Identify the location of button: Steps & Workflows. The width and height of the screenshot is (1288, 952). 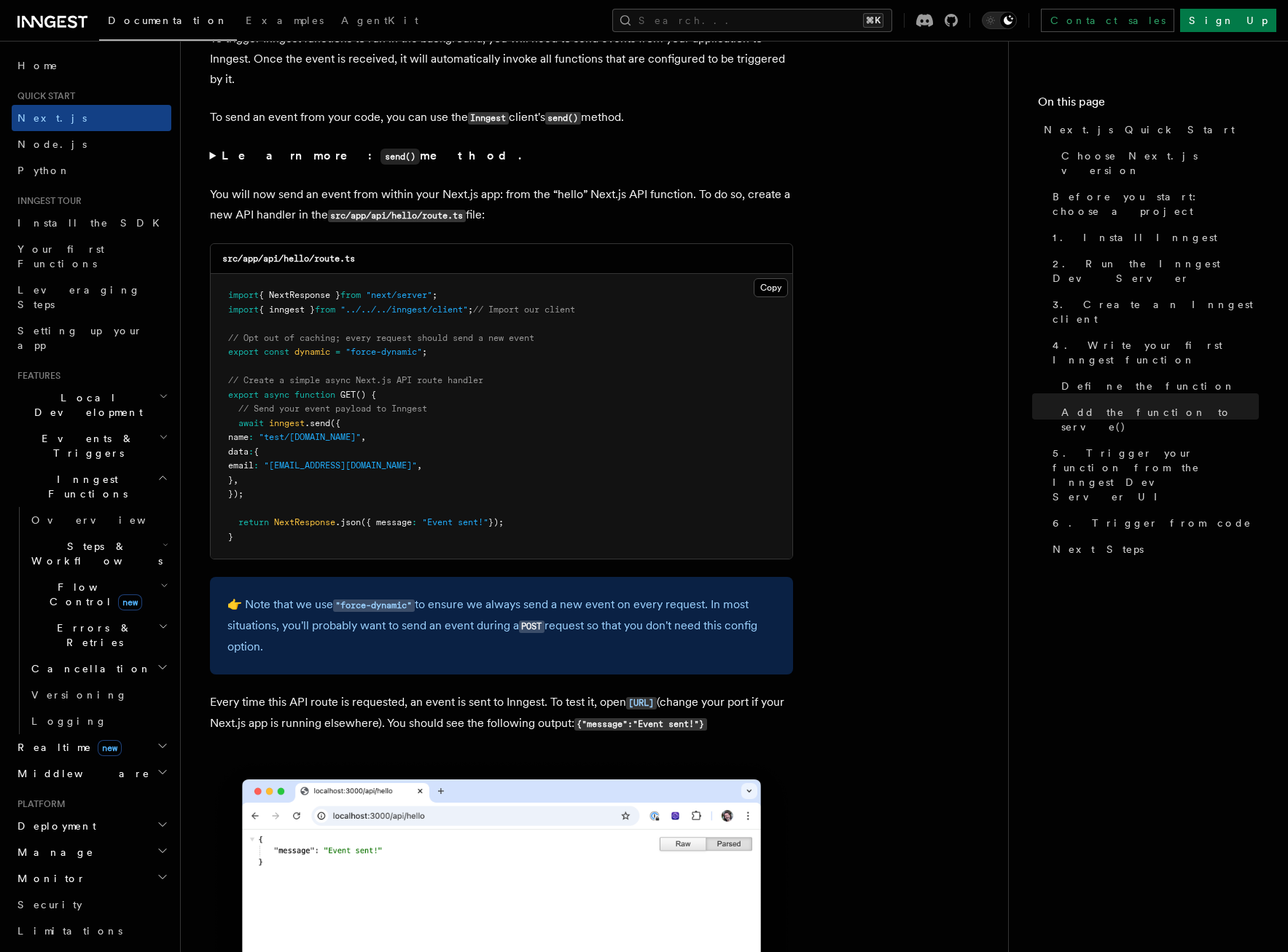
(98, 553).